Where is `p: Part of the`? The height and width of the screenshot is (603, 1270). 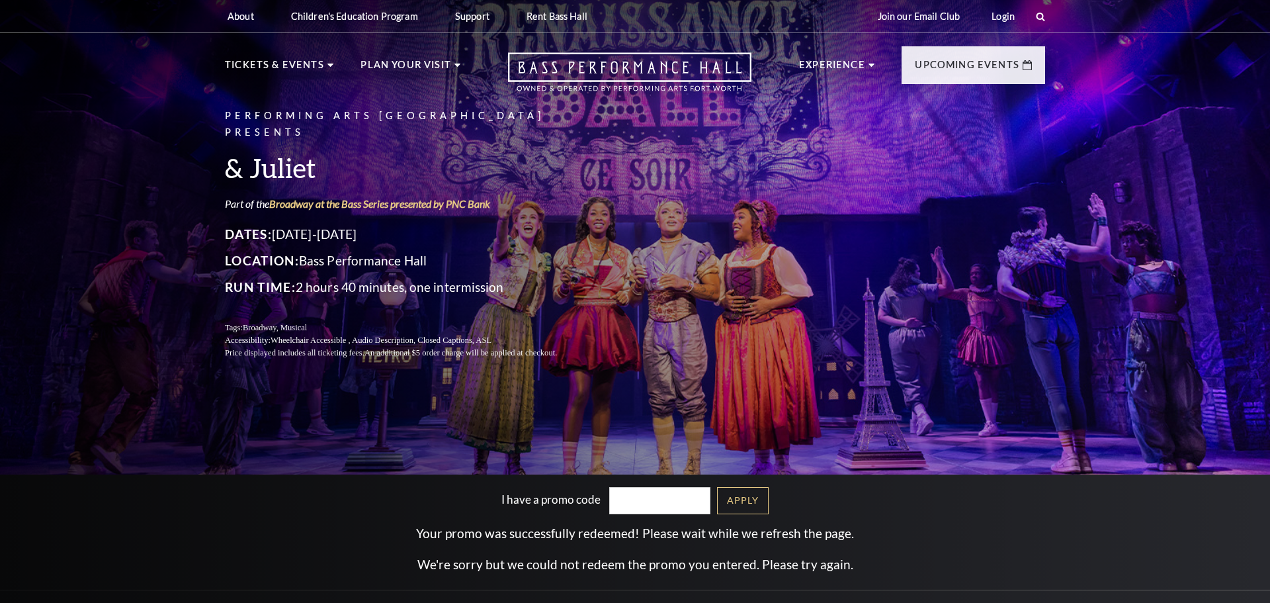 p: Part of the is located at coordinates (407, 204).